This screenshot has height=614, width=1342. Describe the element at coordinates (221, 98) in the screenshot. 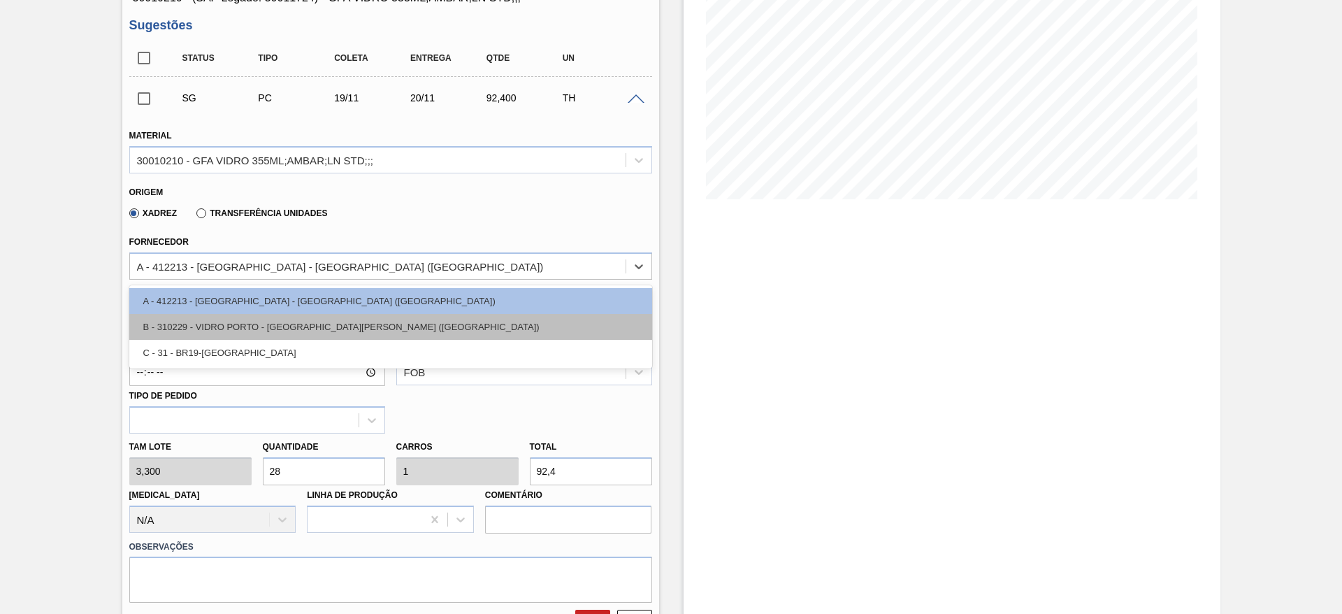

I see `div: Sugestão Criada` at that location.